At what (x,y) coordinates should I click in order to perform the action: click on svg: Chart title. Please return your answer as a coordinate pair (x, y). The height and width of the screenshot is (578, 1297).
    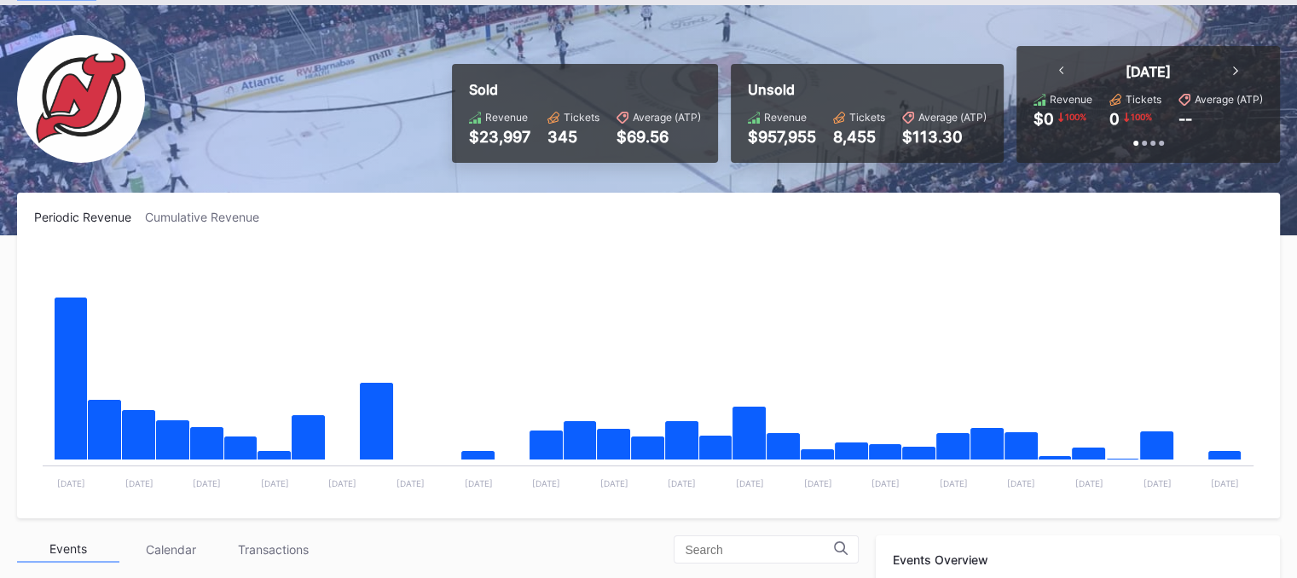
    Looking at the image, I should click on (648, 374).